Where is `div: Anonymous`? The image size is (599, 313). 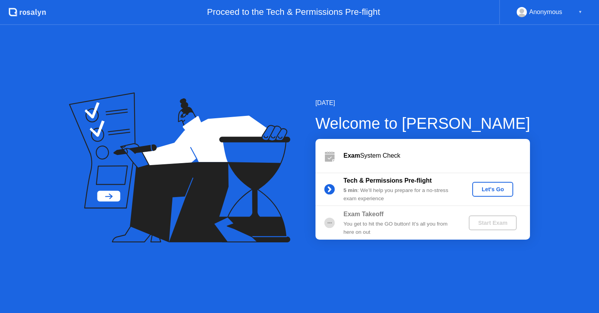 div: Anonymous is located at coordinates (546, 12).